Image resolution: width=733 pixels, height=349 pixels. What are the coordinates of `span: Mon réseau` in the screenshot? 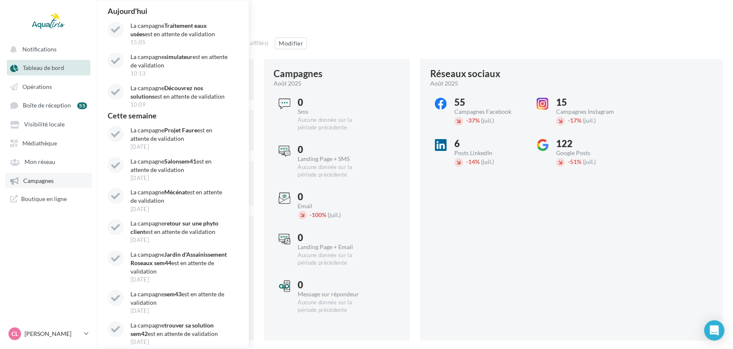 It's located at (40, 162).